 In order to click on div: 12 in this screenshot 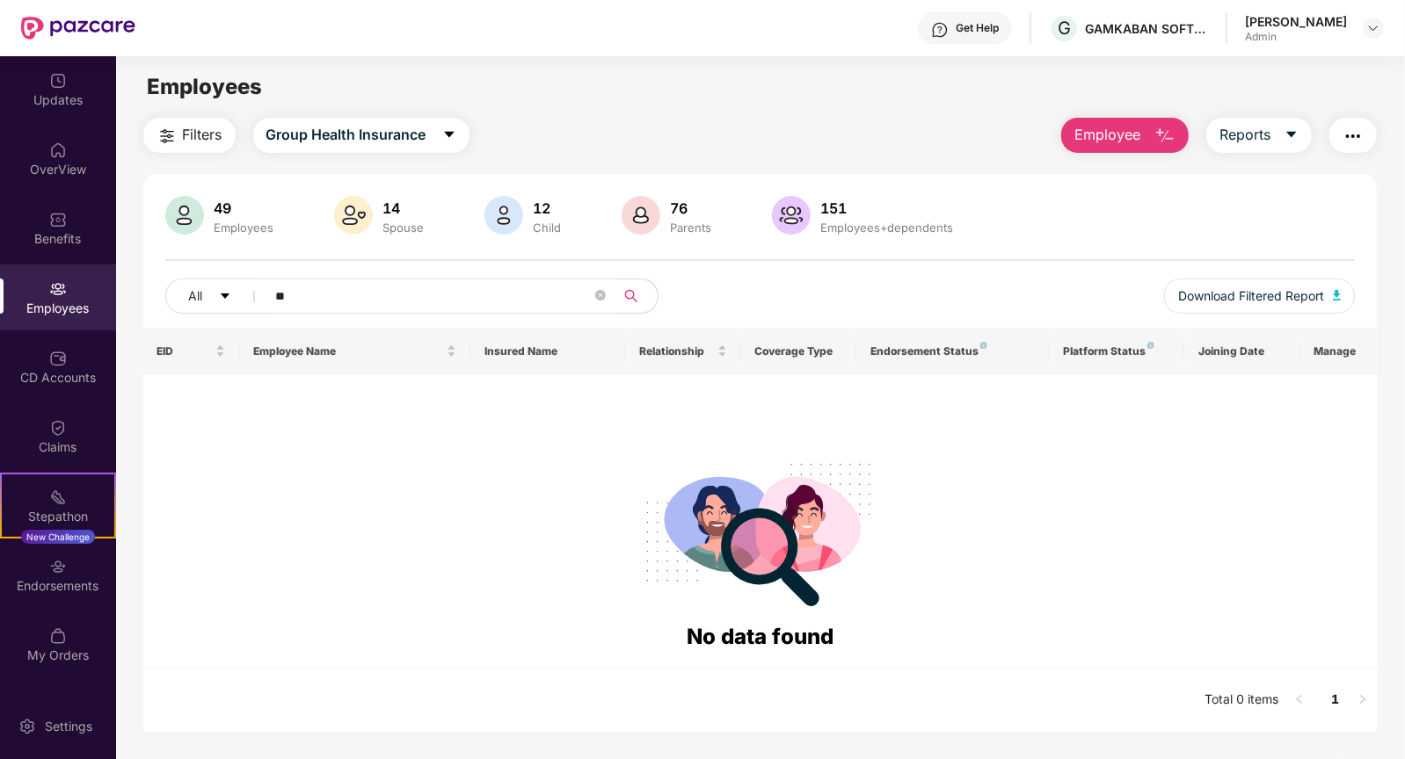, I will do `click(548, 208)`.